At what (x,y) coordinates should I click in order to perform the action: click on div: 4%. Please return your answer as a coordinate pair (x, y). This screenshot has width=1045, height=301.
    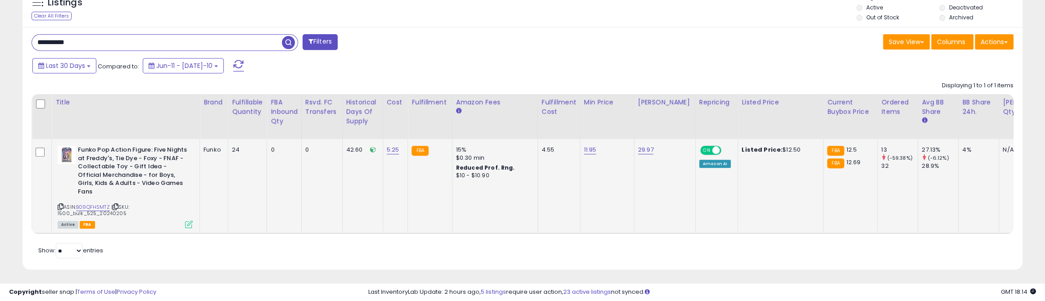
    Looking at the image, I should click on (977, 150).